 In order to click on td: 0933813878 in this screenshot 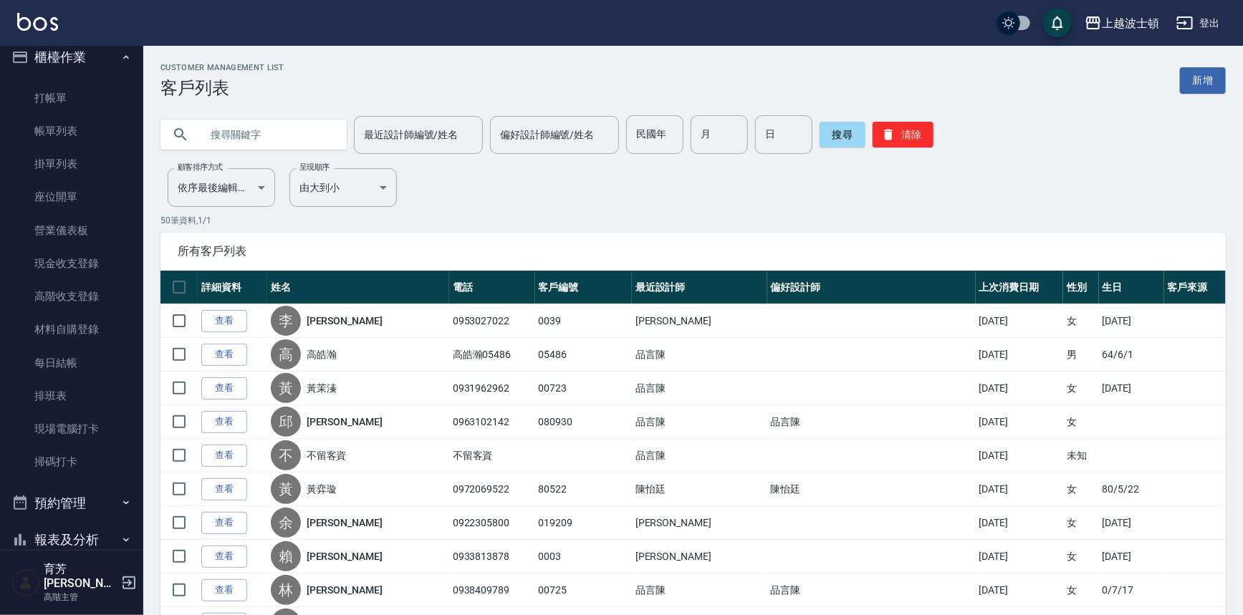, I will do `click(492, 557)`.